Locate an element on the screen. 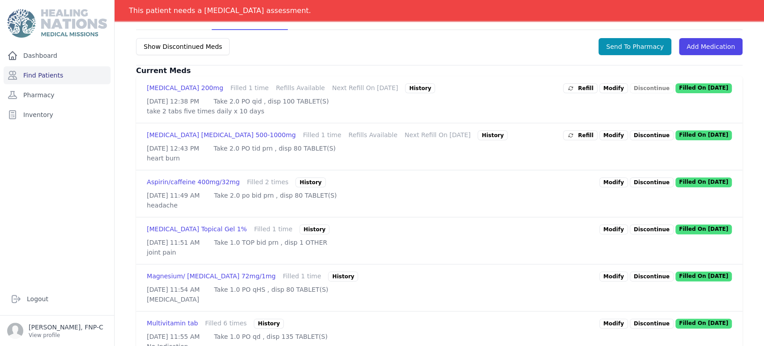 The width and height of the screenshot is (764, 346). p: Take 2.0 PO tid prn , disp 80 TABLET(S) is located at coordinates (274, 148).